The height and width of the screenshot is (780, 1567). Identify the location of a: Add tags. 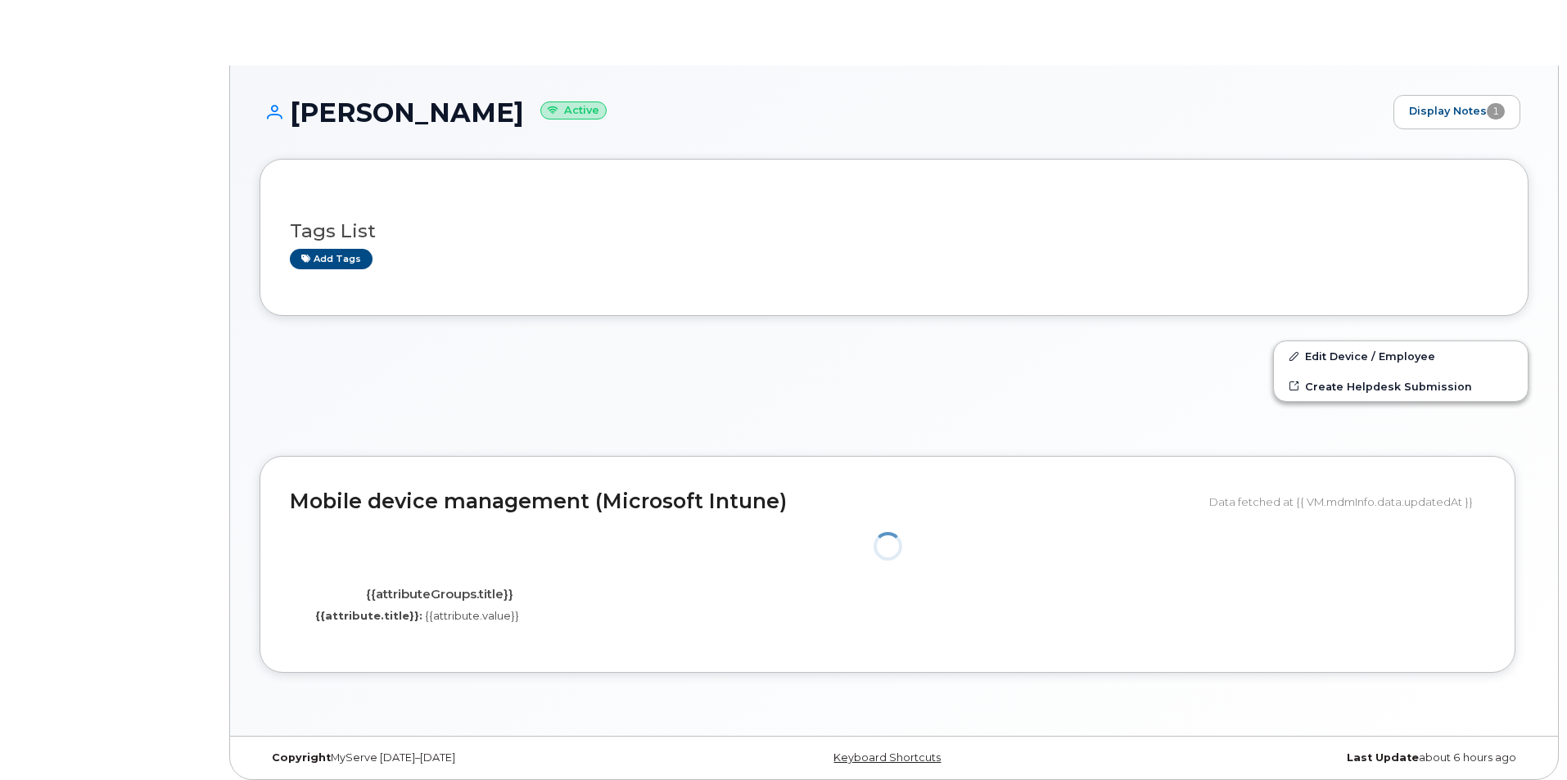
(331, 259).